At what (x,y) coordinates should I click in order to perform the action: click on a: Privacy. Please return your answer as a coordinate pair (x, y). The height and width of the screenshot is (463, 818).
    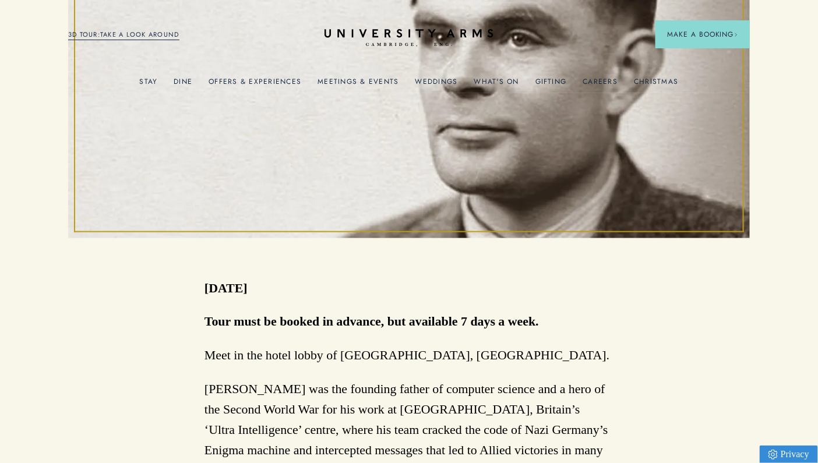
    Looking at the image, I should click on (789, 455).